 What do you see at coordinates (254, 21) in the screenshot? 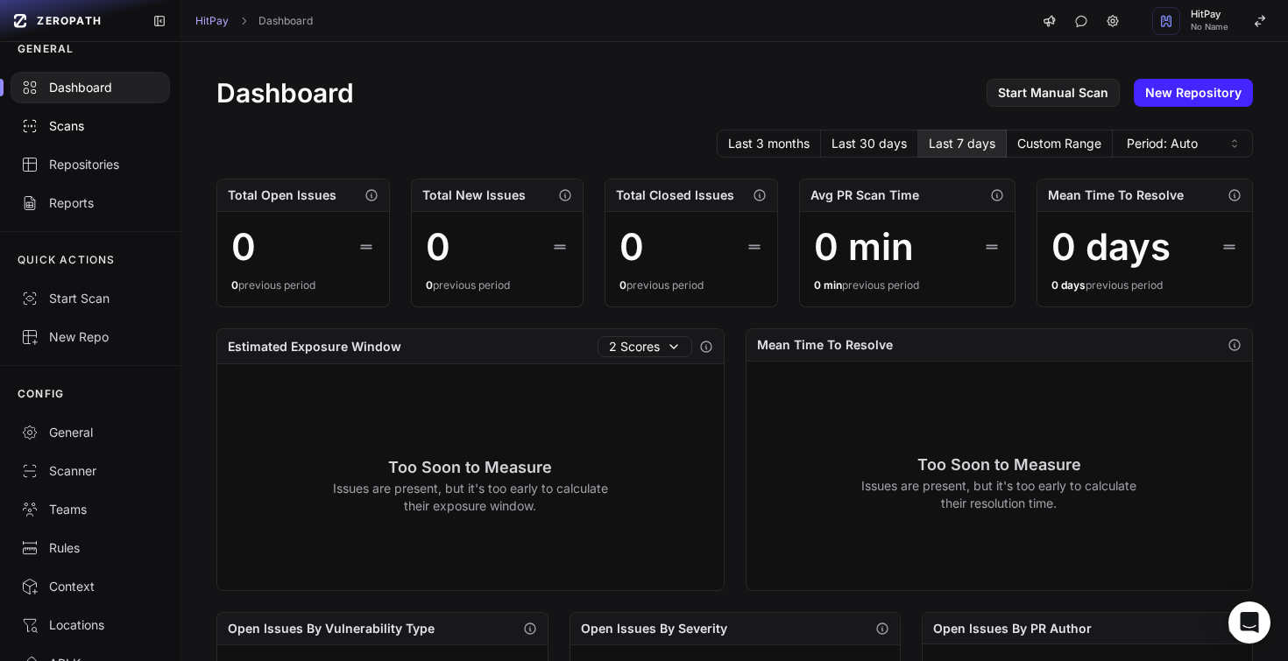
I see `nav: breadcrumb` at bounding box center [254, 21].